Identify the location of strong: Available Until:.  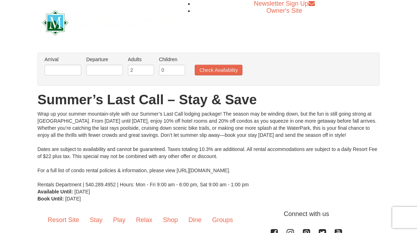
(55, 191).